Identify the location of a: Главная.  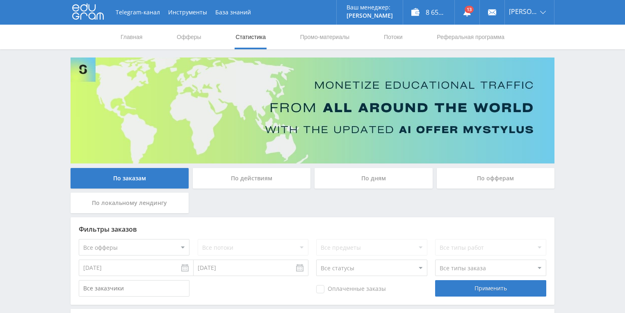
(131, 37).